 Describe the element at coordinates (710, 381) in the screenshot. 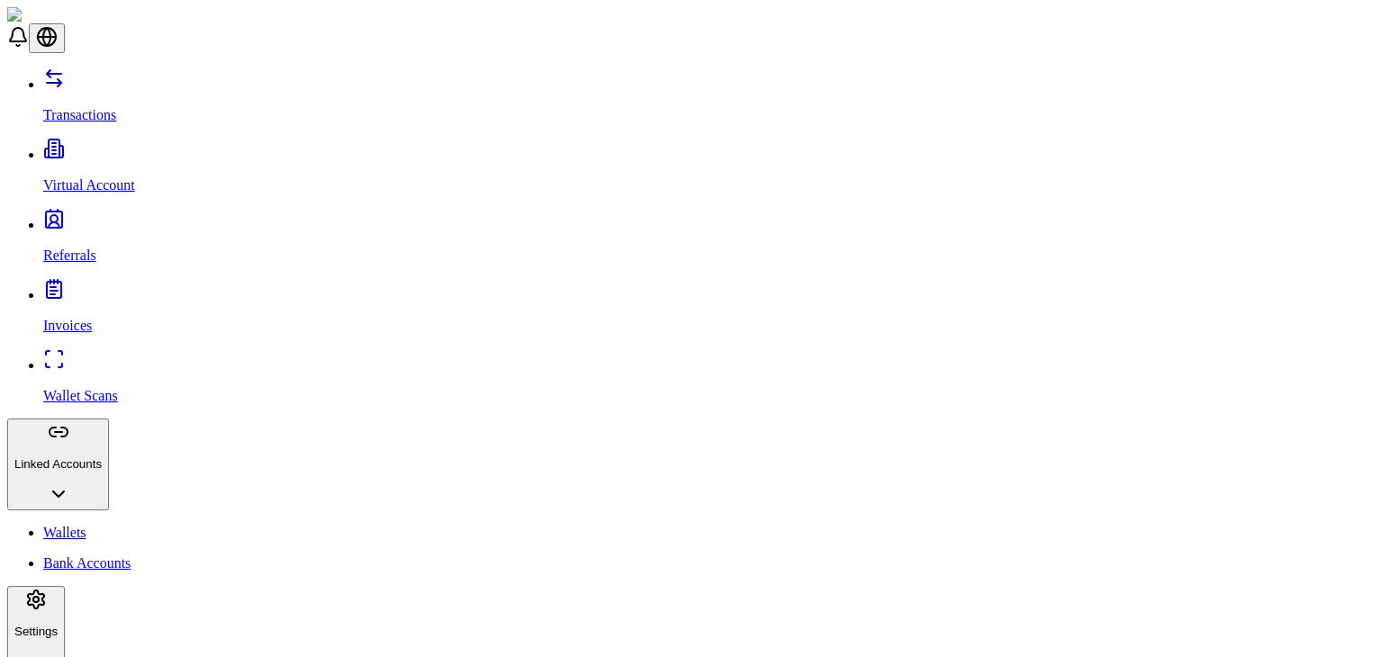

I see `a: Wallet Scans` at that location.